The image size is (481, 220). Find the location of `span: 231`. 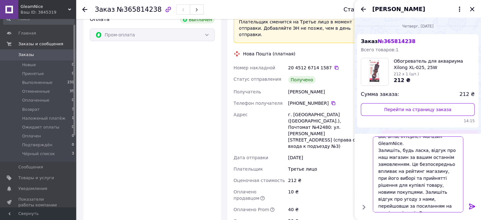

span: 231 is located at coordinates (70, 82).